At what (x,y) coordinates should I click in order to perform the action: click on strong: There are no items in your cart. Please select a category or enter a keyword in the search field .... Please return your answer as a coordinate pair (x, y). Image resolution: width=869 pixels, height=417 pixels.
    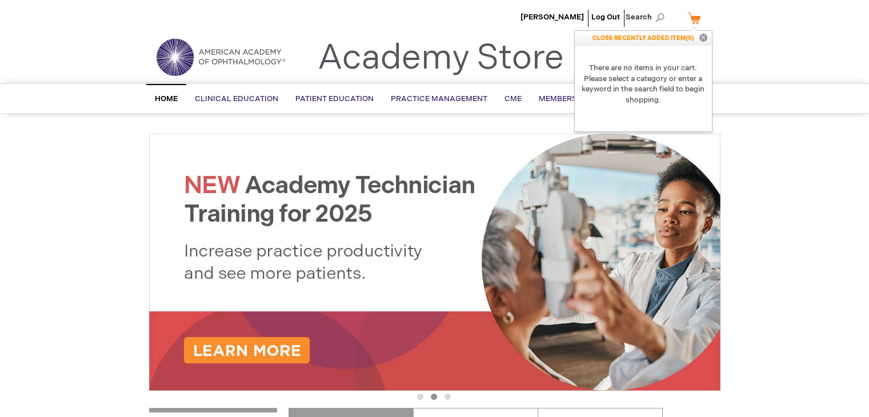
    Looking at the image, I should click on (644, 84).